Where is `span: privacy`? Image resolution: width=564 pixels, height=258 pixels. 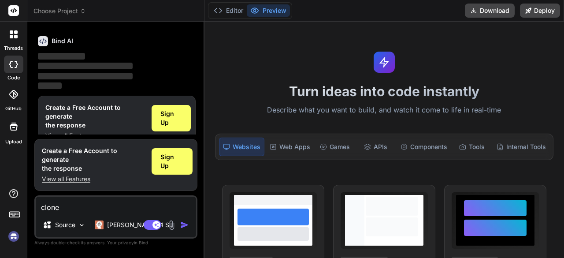
span: privacy is located at coordinates (126, 242).